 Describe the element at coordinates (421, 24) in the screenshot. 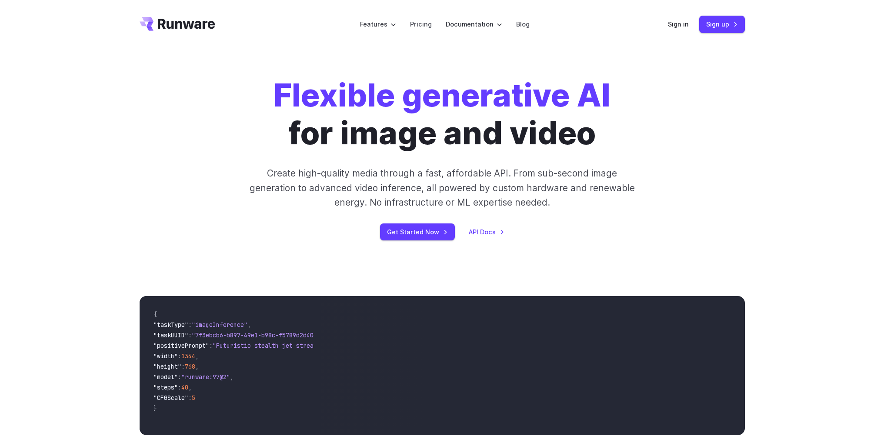

I see `a: Pricing` at that location.